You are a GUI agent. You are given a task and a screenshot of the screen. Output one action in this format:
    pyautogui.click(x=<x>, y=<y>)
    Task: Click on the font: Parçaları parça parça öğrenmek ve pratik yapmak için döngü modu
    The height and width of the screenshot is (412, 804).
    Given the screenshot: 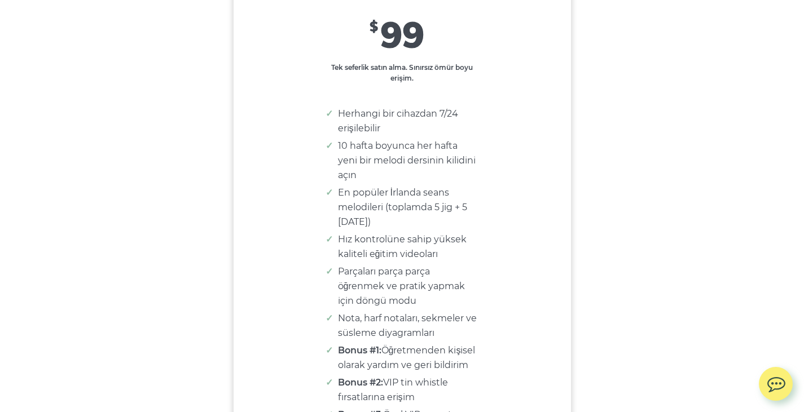 What is the action you would take?
    pyautogui.click(x=402, y=286)
    